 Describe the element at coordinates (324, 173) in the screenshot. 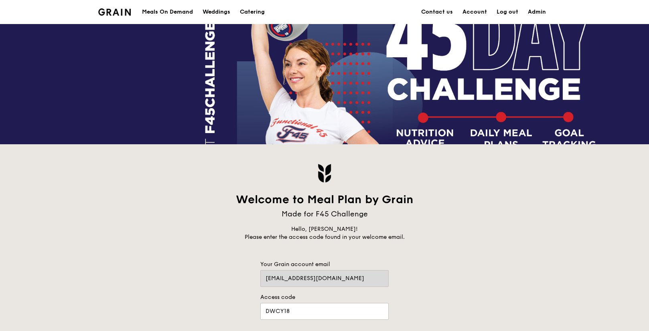

I see `img: Grain logo` at that location.